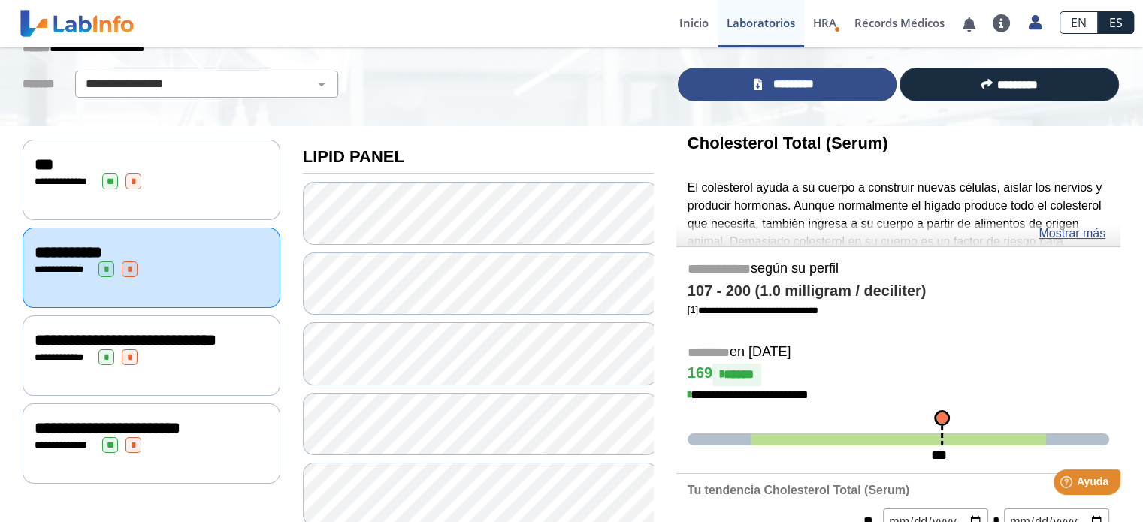  I want to click on h5: según su perfil, so click(898, 269).